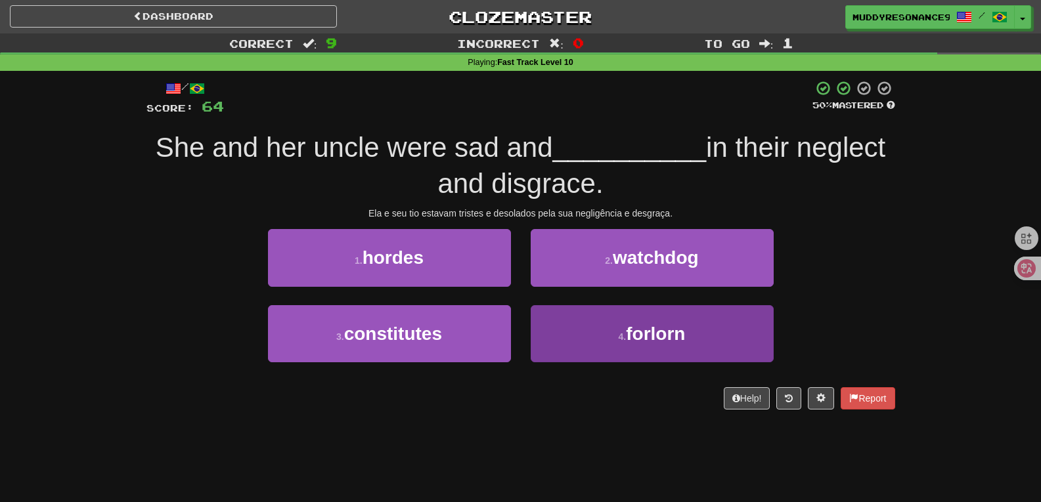 The image size is (1041, 502). I want to click on span: 0, so click(578, 43).